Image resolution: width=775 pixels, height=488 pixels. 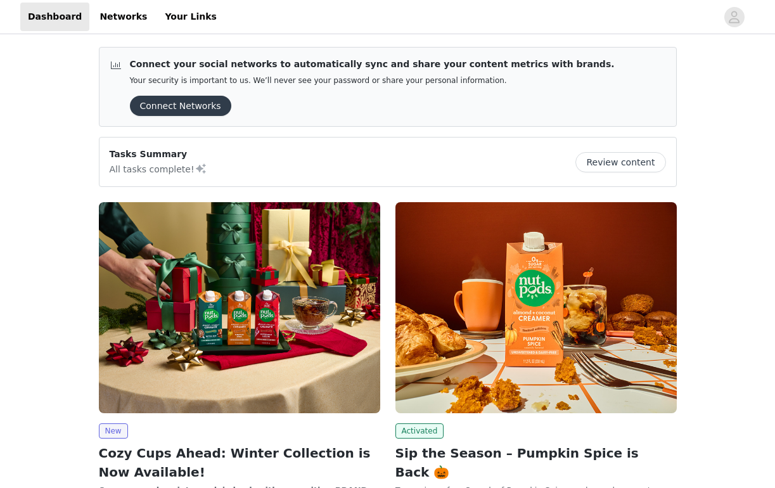 I want to click on p: Connect your social networks to automatically sync and share your content metrics with brands., so click(x=372, y=64).